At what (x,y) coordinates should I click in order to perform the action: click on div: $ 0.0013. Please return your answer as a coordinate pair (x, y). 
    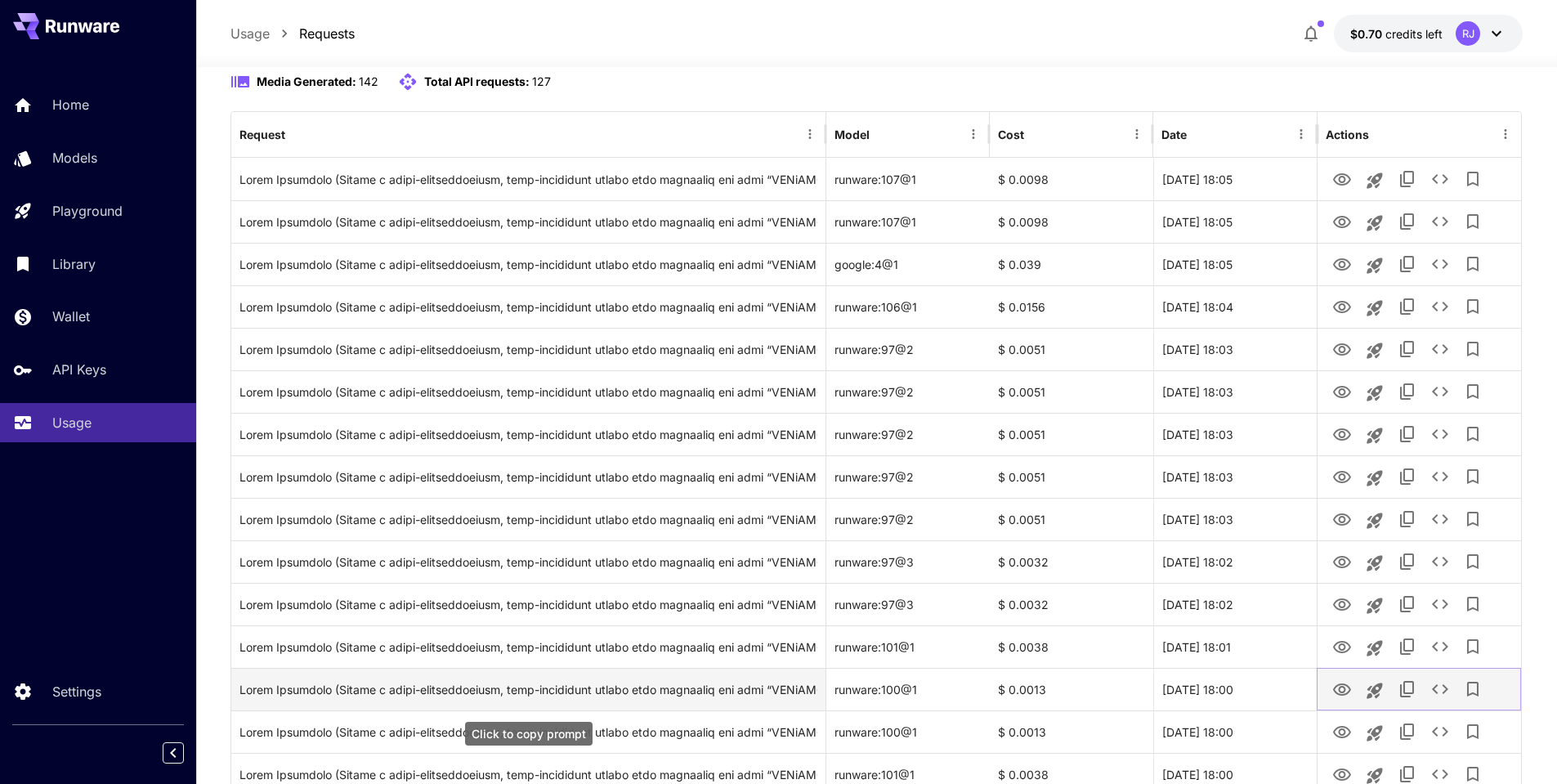
    Looking at the image, I should click on (1072, 732).